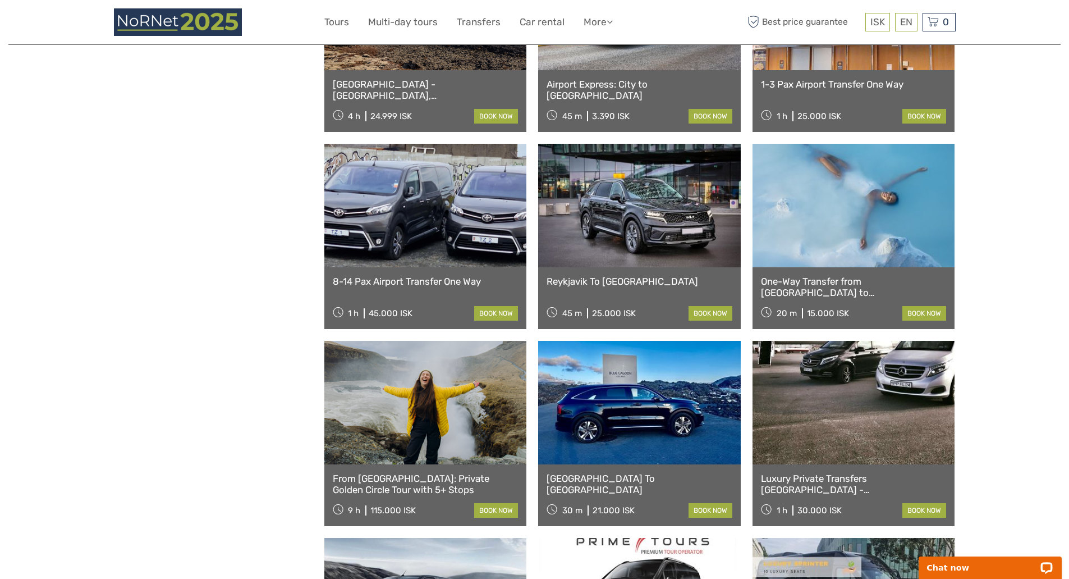 This screenshot has width=1069, height=579. What do you see at coordinates (572, 510) in the screenshot?
I see `span: 30 m` at bounding box center [572, 510].